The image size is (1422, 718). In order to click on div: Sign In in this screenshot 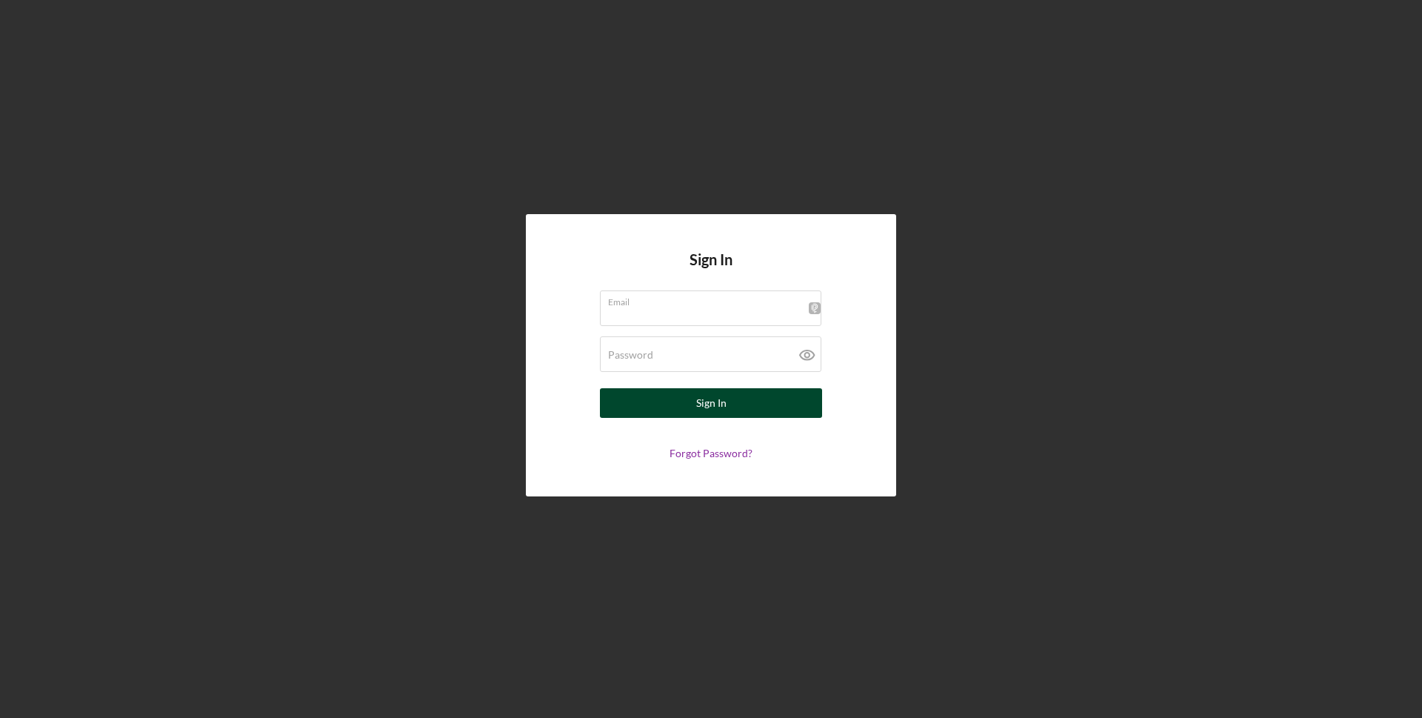, I will do `click(711, 403)`.